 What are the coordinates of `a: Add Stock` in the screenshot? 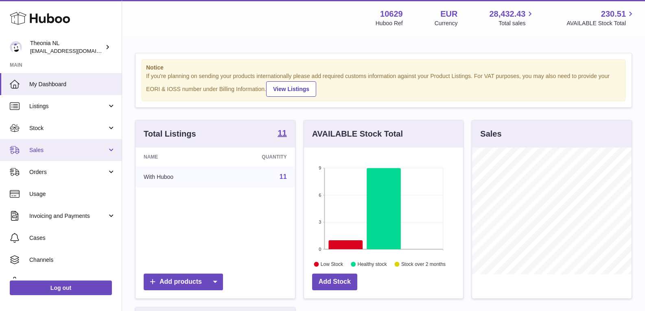 It's located at (335, 282).